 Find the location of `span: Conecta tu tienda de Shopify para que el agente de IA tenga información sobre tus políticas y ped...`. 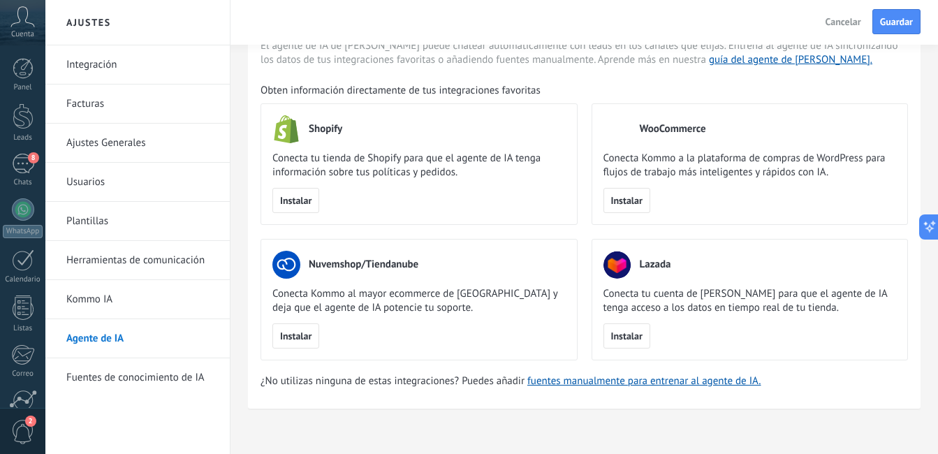

span: Conecta tu tienda de Shopify para que el agente de IA tenga información sobre tus políticas y ped... is located at coordinates (419, 165).